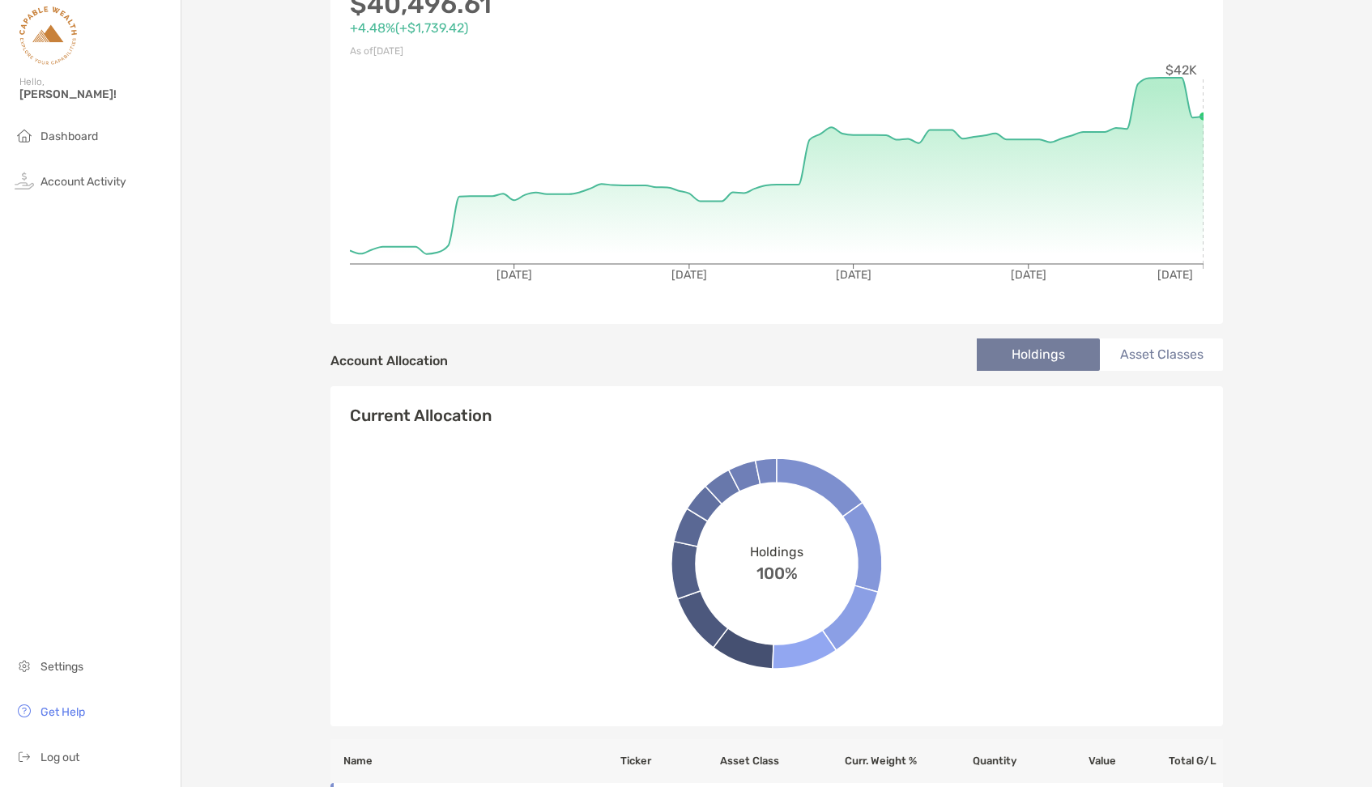 The width and height of the screenshot is (1372, 787). Describe the element at coordinates (1170, 761) in the screenshot. I see `th: Total G/L` at that location.